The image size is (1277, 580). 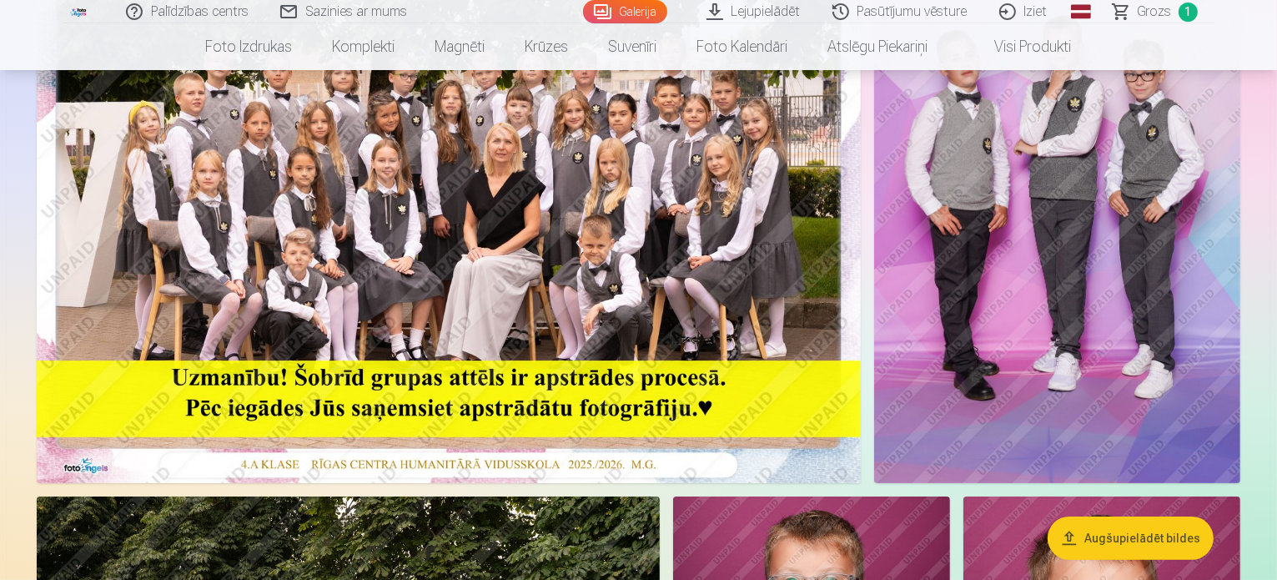 I want to click on a: Foto kalendāri, so click(x=742, y=47).